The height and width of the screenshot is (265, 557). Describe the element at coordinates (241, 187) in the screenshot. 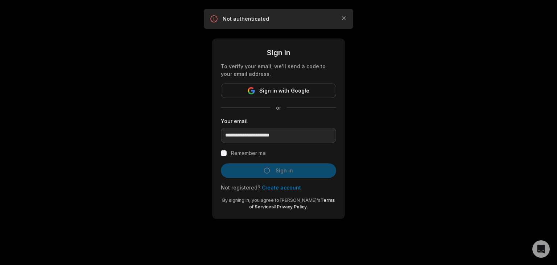

I see `span: Not registered?` at that location.